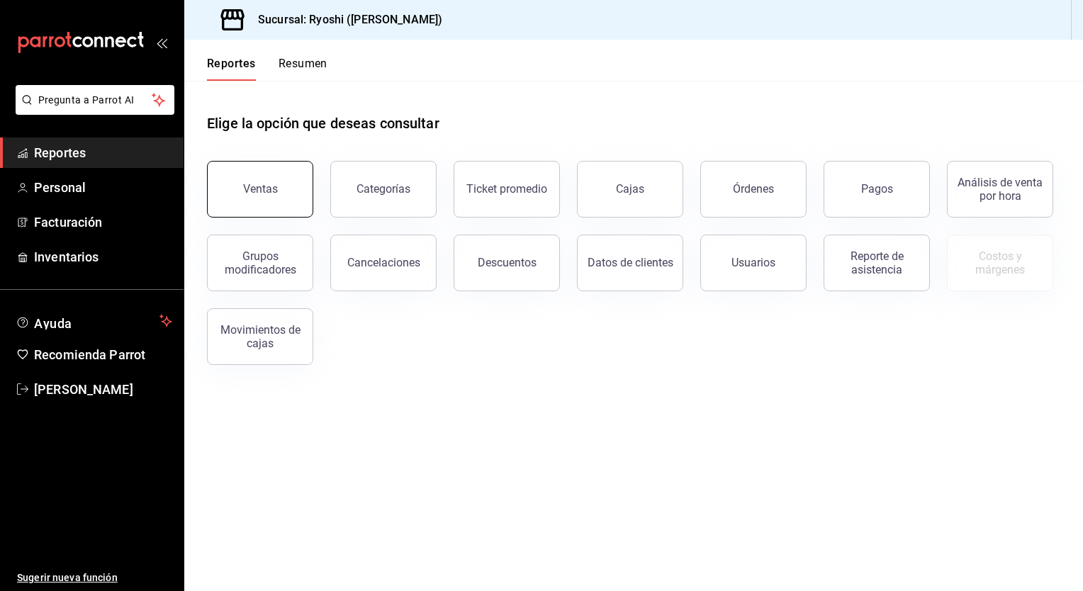 Image resolution: width=1083 pixels, height=591 pixels. Describe the element at coordinates (753, 189) in the screenshot. I see `button: Órdenes` at that location.